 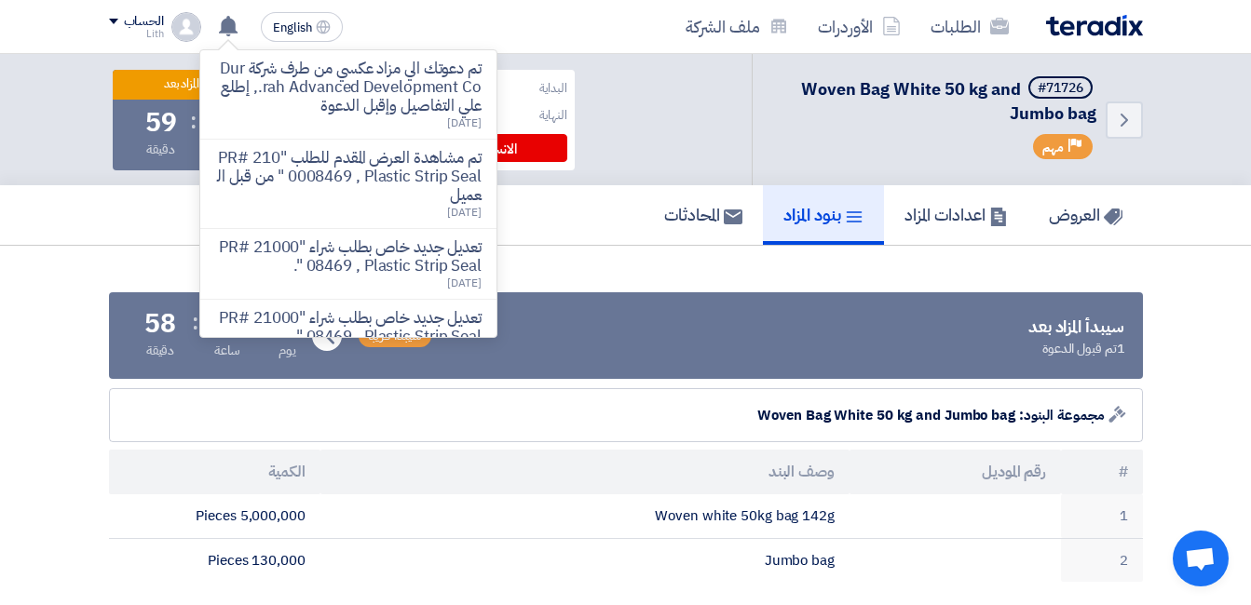 I want to click on td: 5,000,000 Pieces, so click(x=214, y=516).